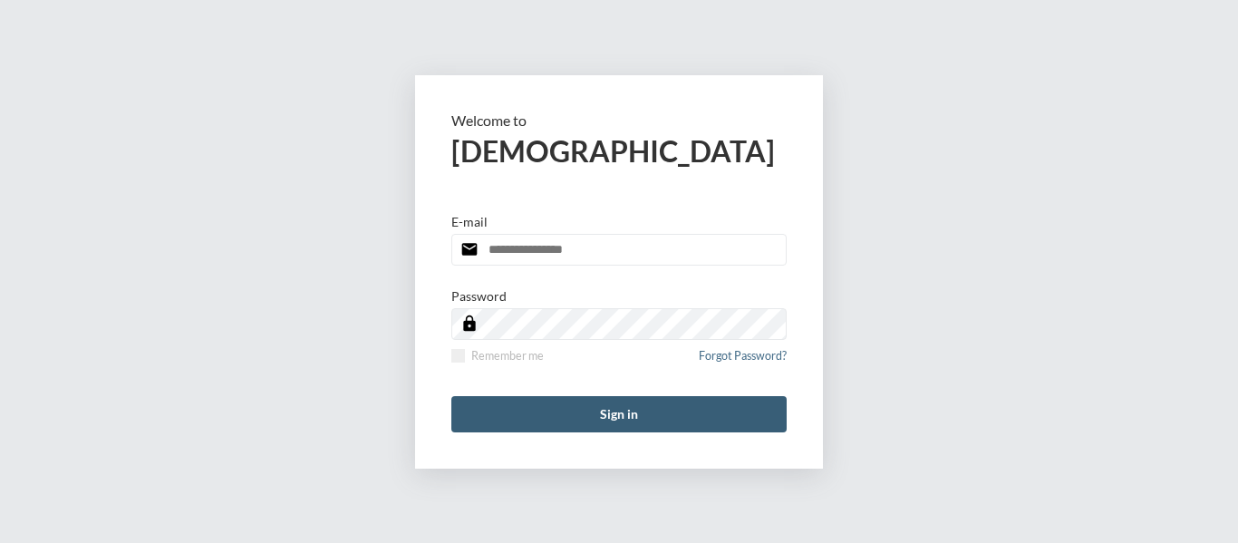  What do you see at coordinates (619, 414) in the screenshot?
I see `button: Sign in` at bounding box center [619, 414].